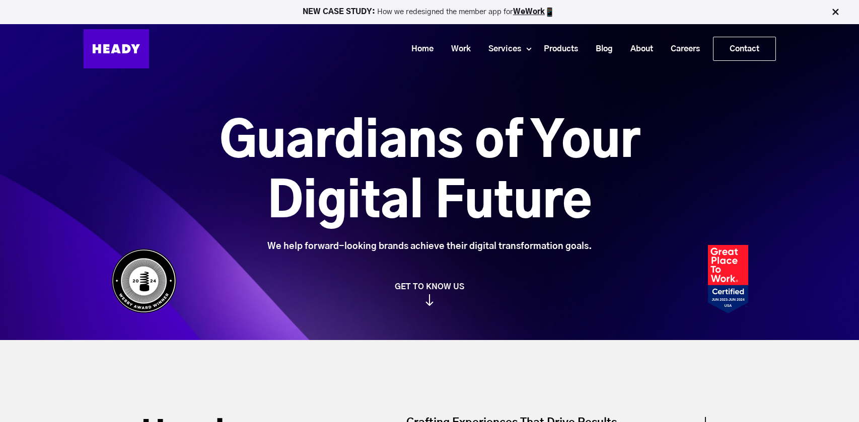 This screenshot has height=422, width=859. I want to click on a: WeWork, so click(529, 12).